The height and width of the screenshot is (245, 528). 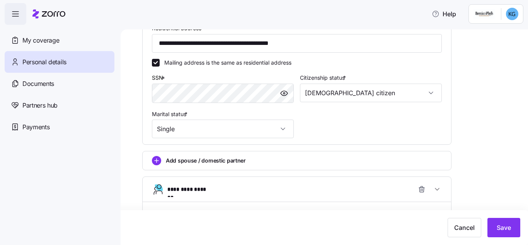 What do you see at coordinates (60, 40) in the screenshot?
I see `a: My coverage` at bounding box center [60, 40].